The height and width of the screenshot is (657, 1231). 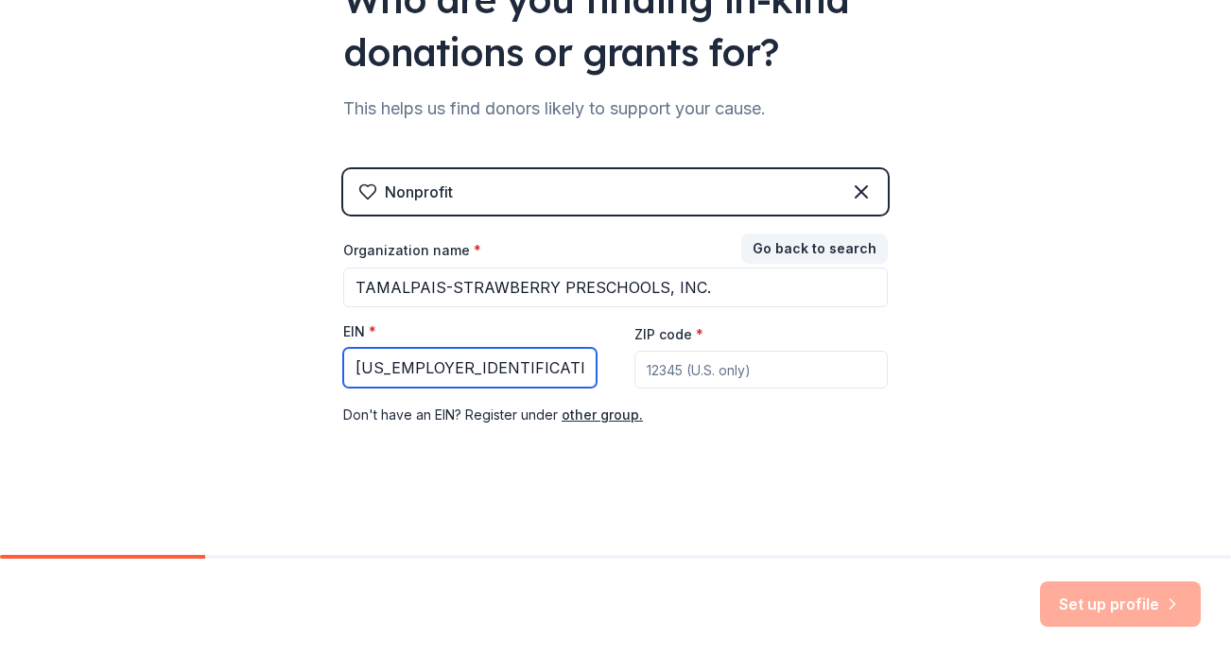 What do you see at coordinates (761, 370) in the screenshot?
I see `input: 12345 (U.S. only)` at bounding box center [761, 370].